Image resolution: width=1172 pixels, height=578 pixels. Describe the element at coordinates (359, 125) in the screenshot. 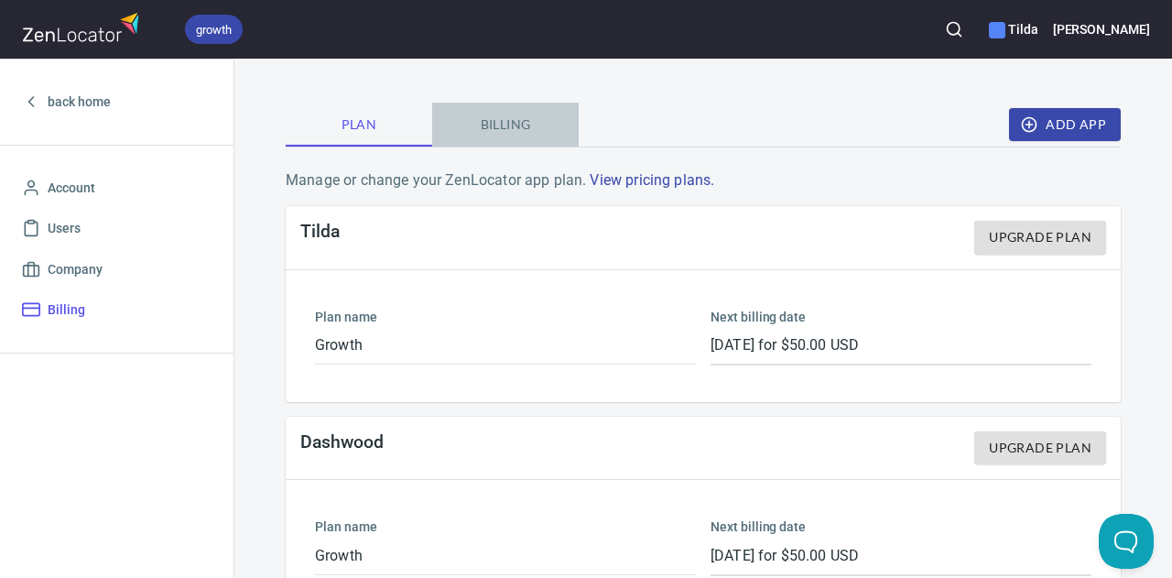

I see `span: Plan` at that location.